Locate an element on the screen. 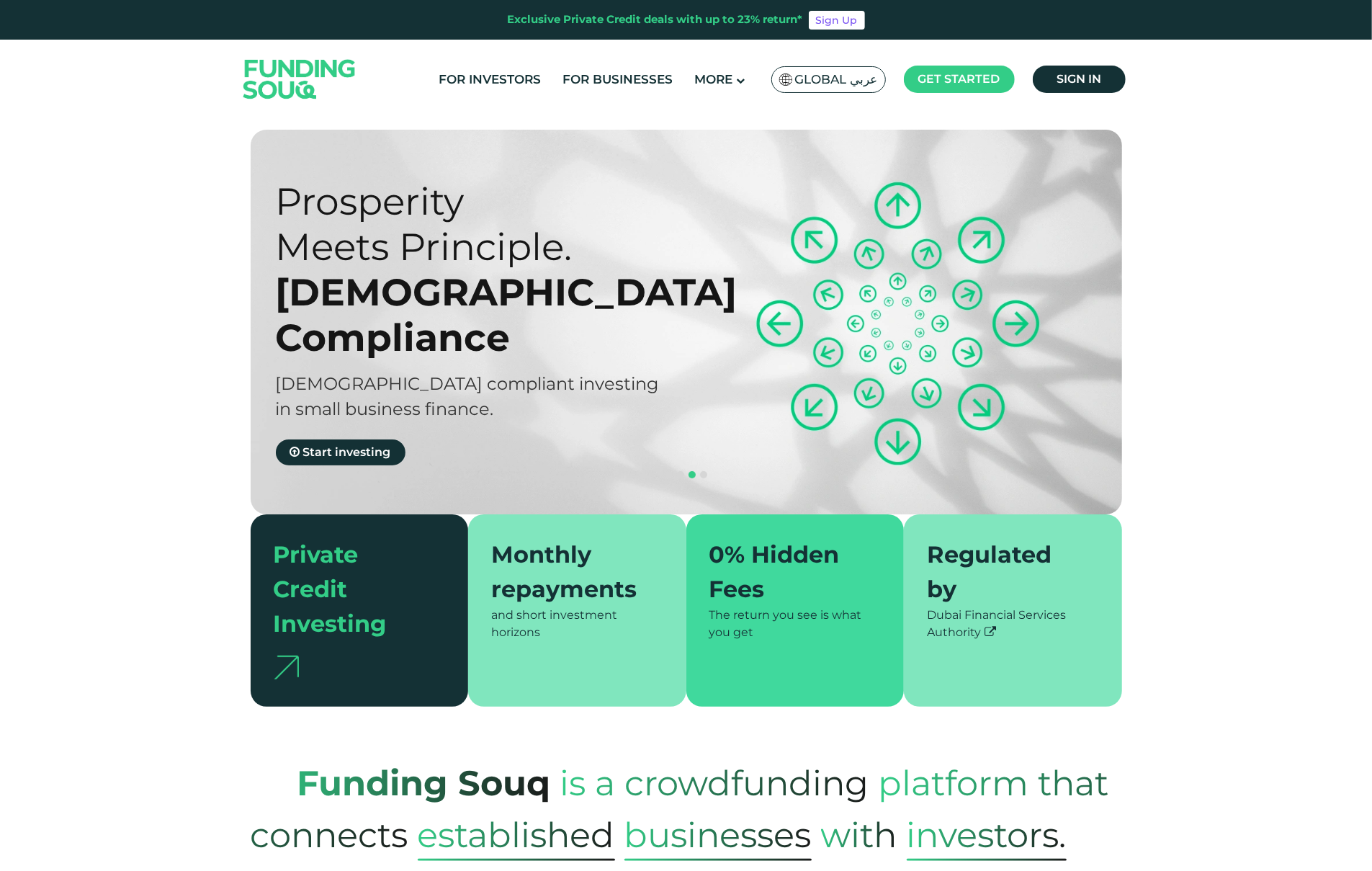 The image size is (1372, 871). img: Logo is located at coordinates (300, 78).